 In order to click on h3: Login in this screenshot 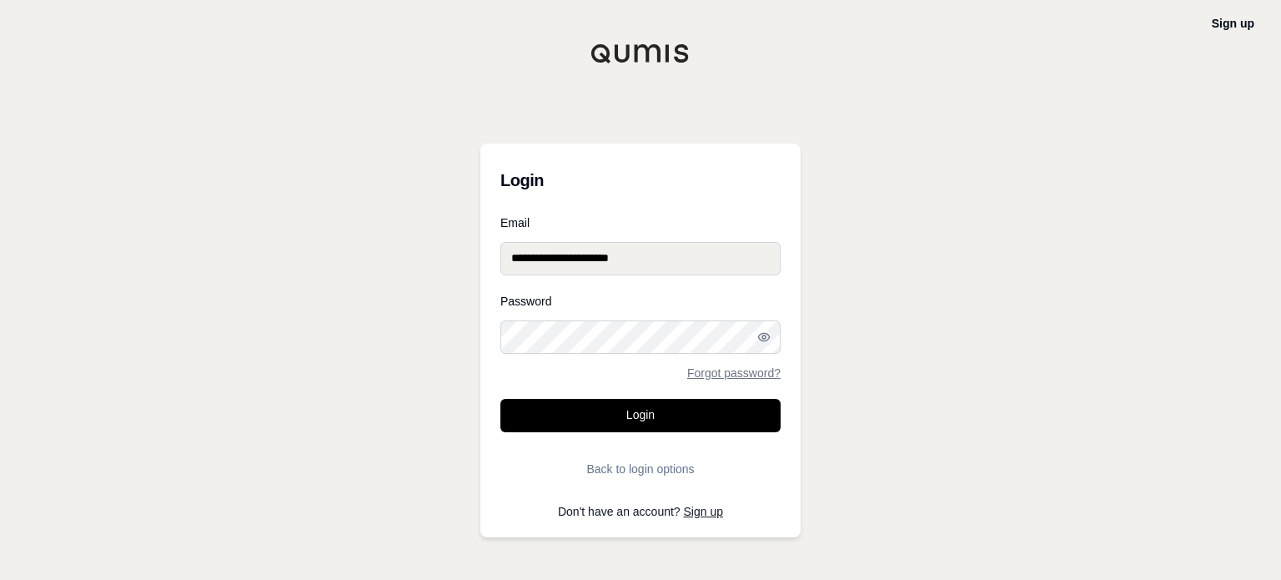, I will do `click(640, 180)`.